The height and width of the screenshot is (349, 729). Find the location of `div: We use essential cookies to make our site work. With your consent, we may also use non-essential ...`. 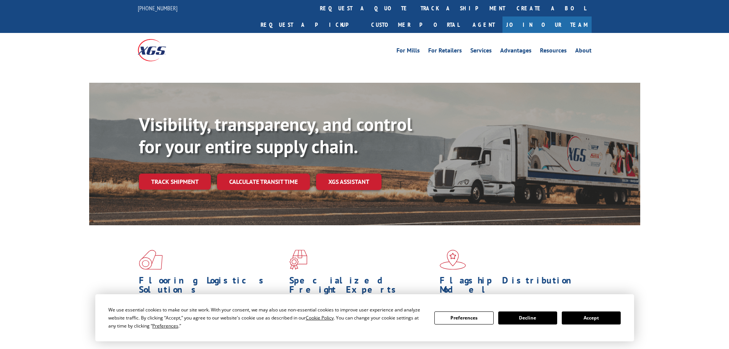

div: We use essential cookies to make our site work. With your consent, we may also use non-essential ... is located at coordinates (267, 317).